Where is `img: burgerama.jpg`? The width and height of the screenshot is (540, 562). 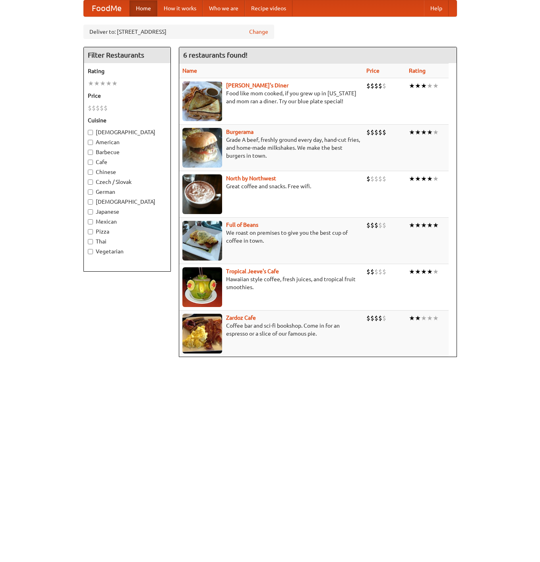 img: burgerama.jpg is located at coordinates (202, 148).